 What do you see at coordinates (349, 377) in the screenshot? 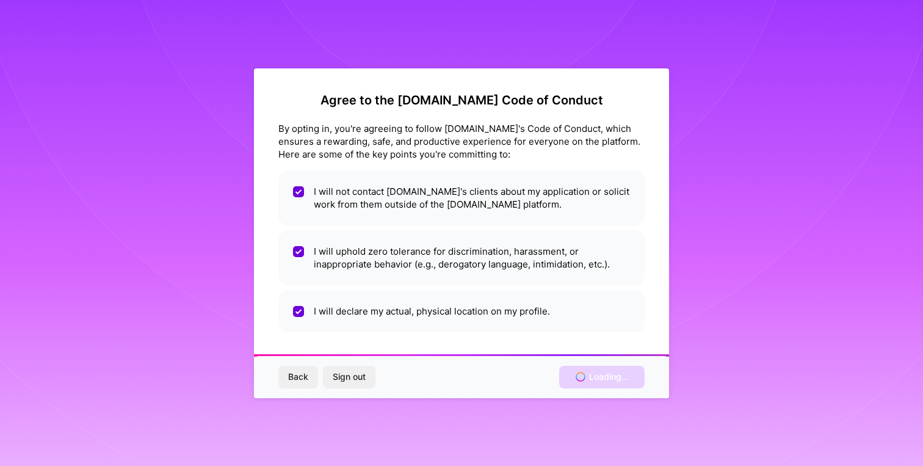
I see `span: Sign out` at bounding box center [349, 377].